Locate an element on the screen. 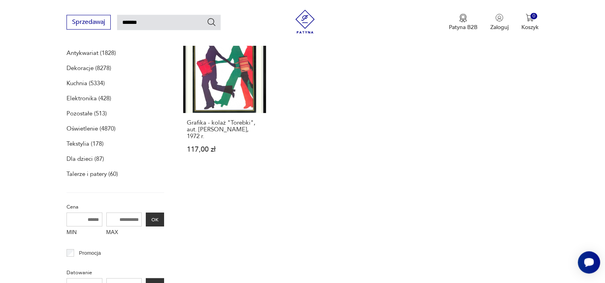 The width and height of the screenshot is (605, 283). button: OK is located at coordinates (155, 219).